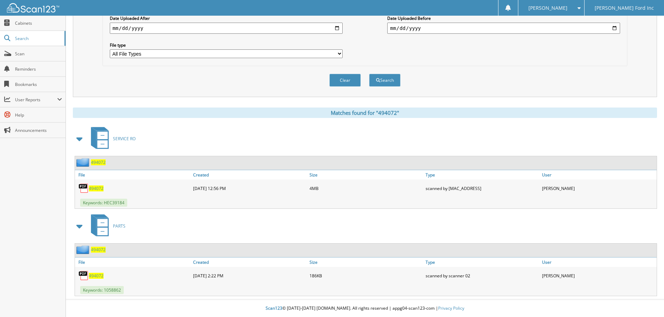  I want to click on label: File type, so click(226, 45).